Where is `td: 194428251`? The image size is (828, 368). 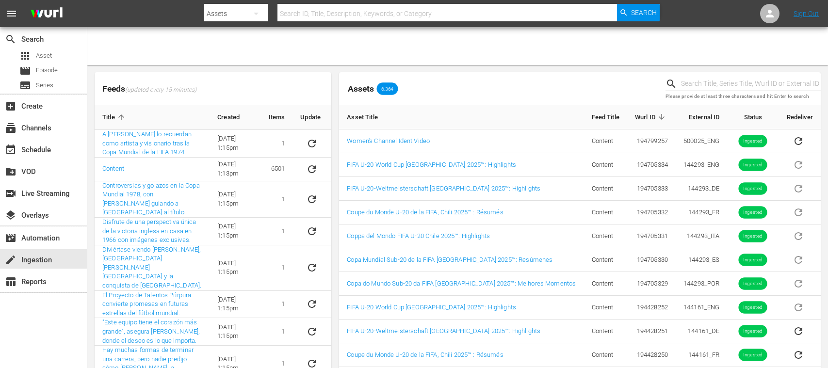
td: 194428251 is located at coordinates (651, 331).